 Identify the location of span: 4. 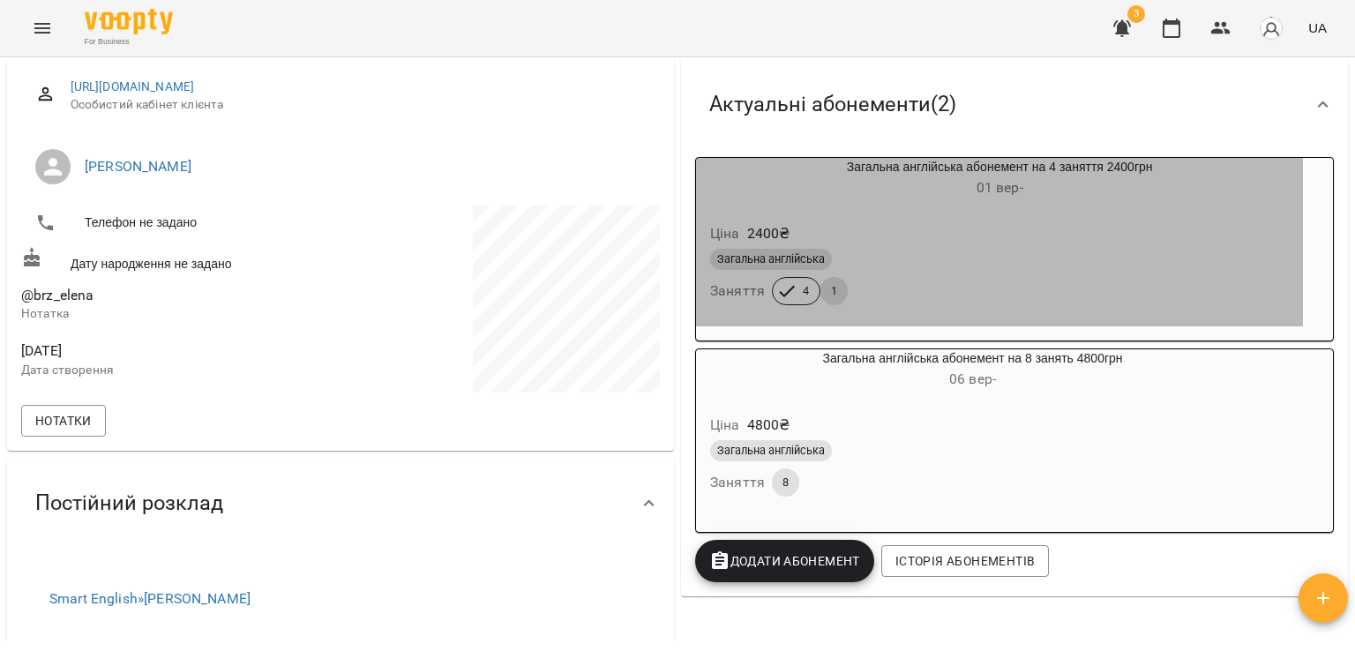
(805, 291).